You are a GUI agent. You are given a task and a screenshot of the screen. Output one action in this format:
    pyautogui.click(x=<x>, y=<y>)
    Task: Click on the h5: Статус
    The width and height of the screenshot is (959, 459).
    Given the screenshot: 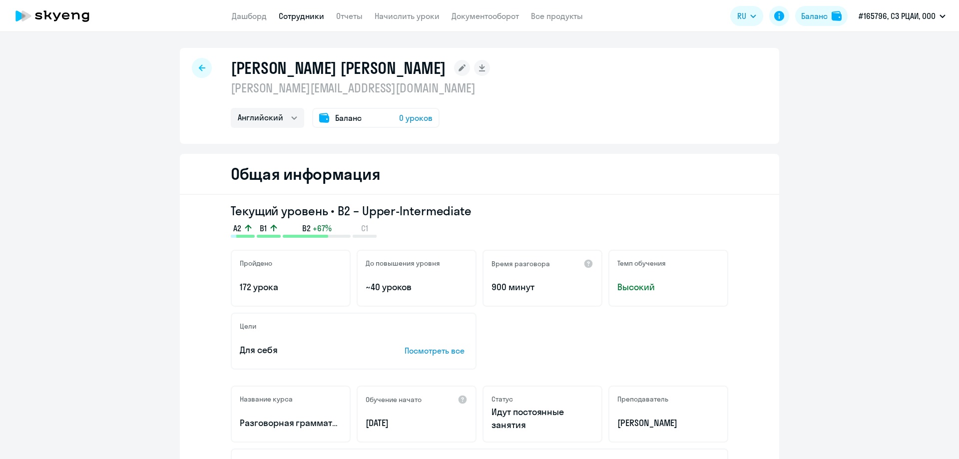 What is the action you would take?
    pyautogui.click(x=502, y=399)
    